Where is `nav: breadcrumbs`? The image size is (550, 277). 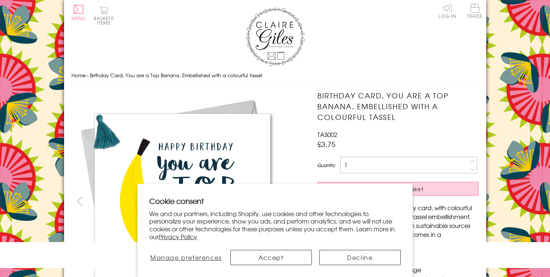
nav: breadcrumbs is located at coordinates (275, 75).